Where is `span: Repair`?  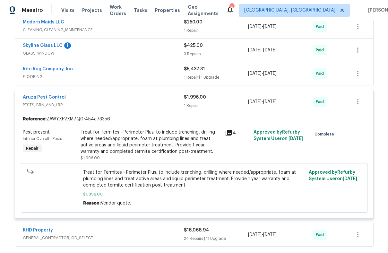
span: Repair is located at coordinates (32, 148).